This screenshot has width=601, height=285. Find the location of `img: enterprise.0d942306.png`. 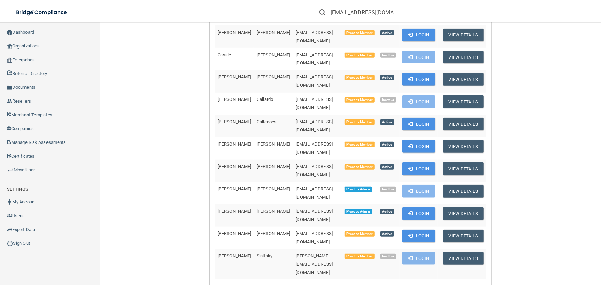

img: enterprise.0d942306.png is located at coordinates (10, 60).